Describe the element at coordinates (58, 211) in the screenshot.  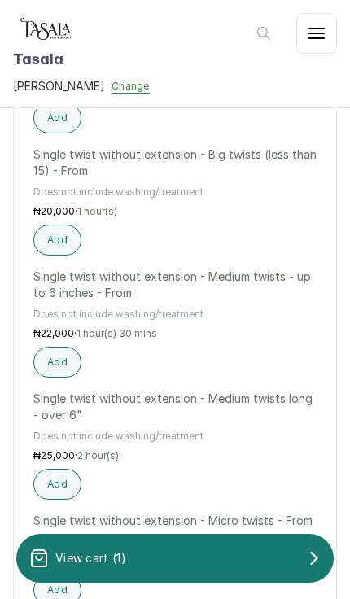
I see `span: 20,000` at that location.